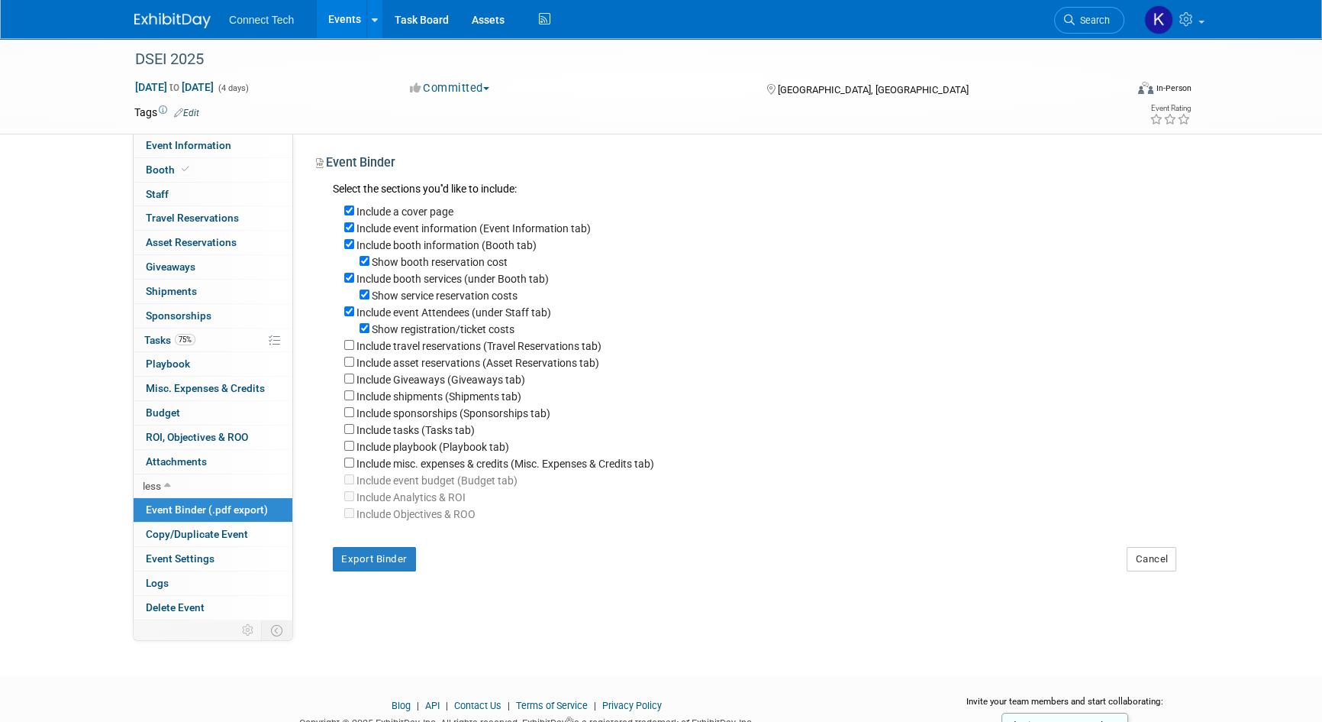 The height and width of the screenshot is (722, 1322). What do you see at coordinates (179, 315) in the screenshot?
I see `span: Sponsorships` at bounding box center [179, 315].